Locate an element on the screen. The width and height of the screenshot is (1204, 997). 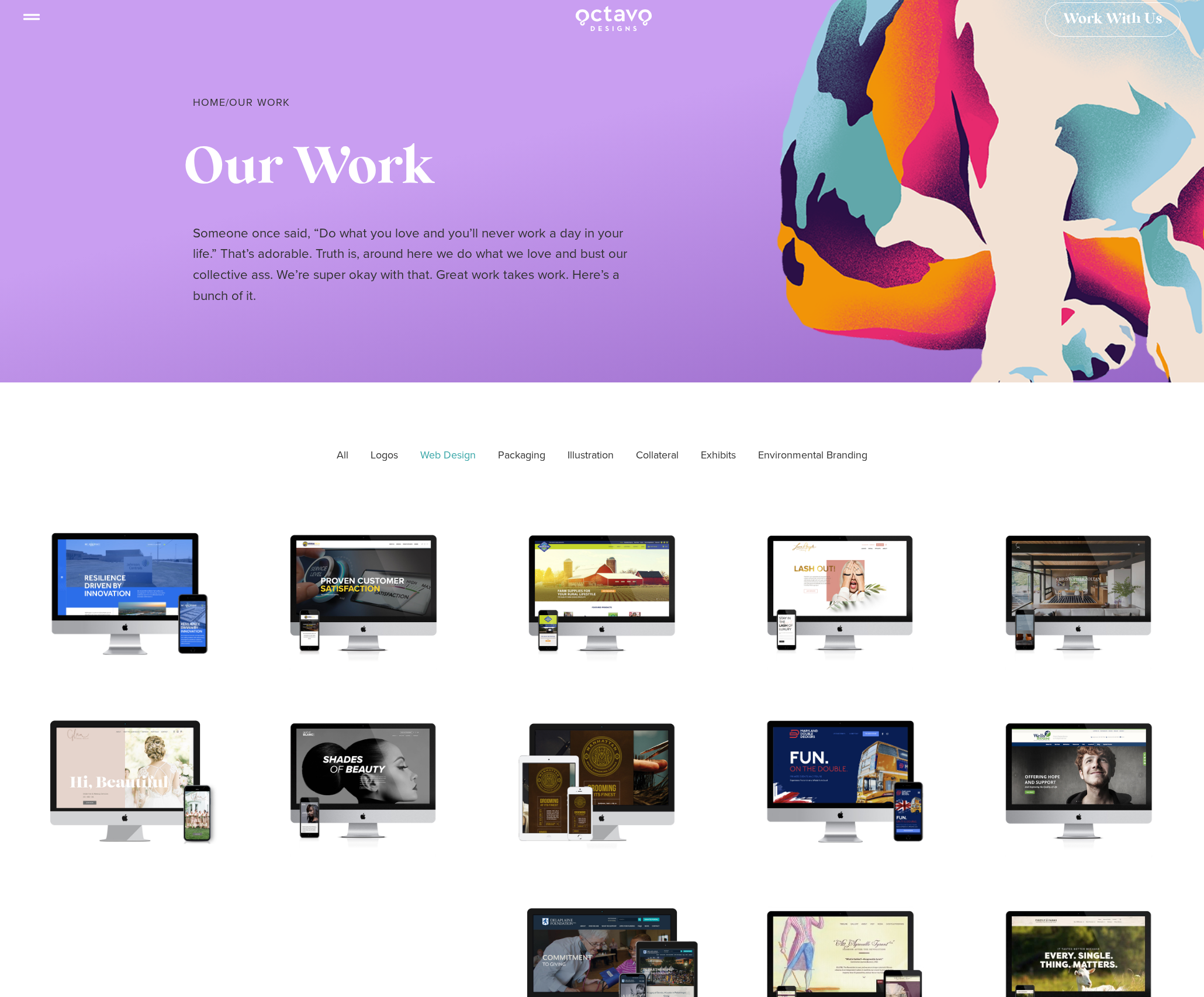
a: Maryland Double Deckers Web Design is located at coordinates (840, 781).